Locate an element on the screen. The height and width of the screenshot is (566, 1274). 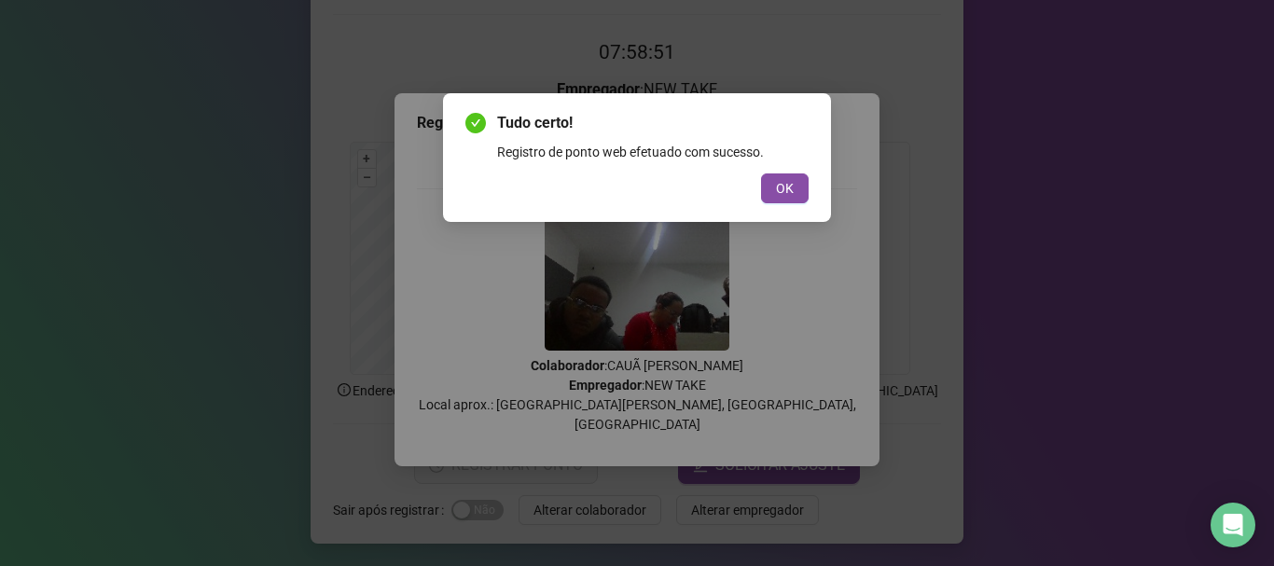
span: Tudo certo! is located at coordinates (653, 123).